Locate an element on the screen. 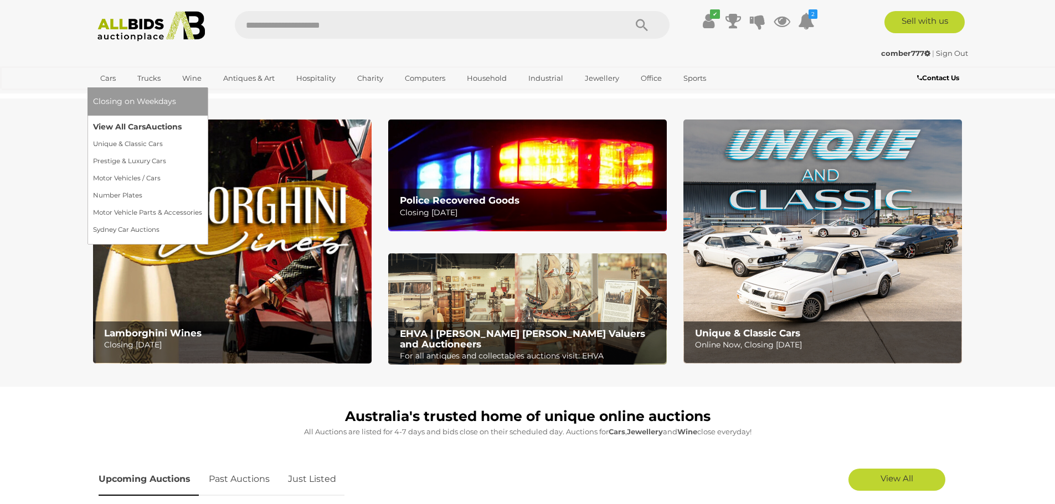 Image resolution: width=1055 pixels, height=504 pixels. a: Trucks is located at coordinates (149, 78).